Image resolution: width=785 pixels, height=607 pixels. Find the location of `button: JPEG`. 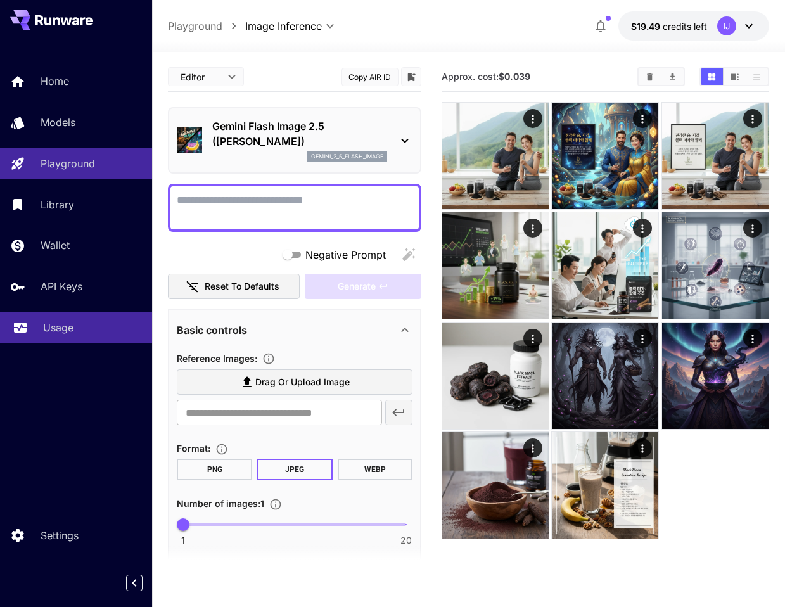

button: JPEG is located at coordinates (294, 469).